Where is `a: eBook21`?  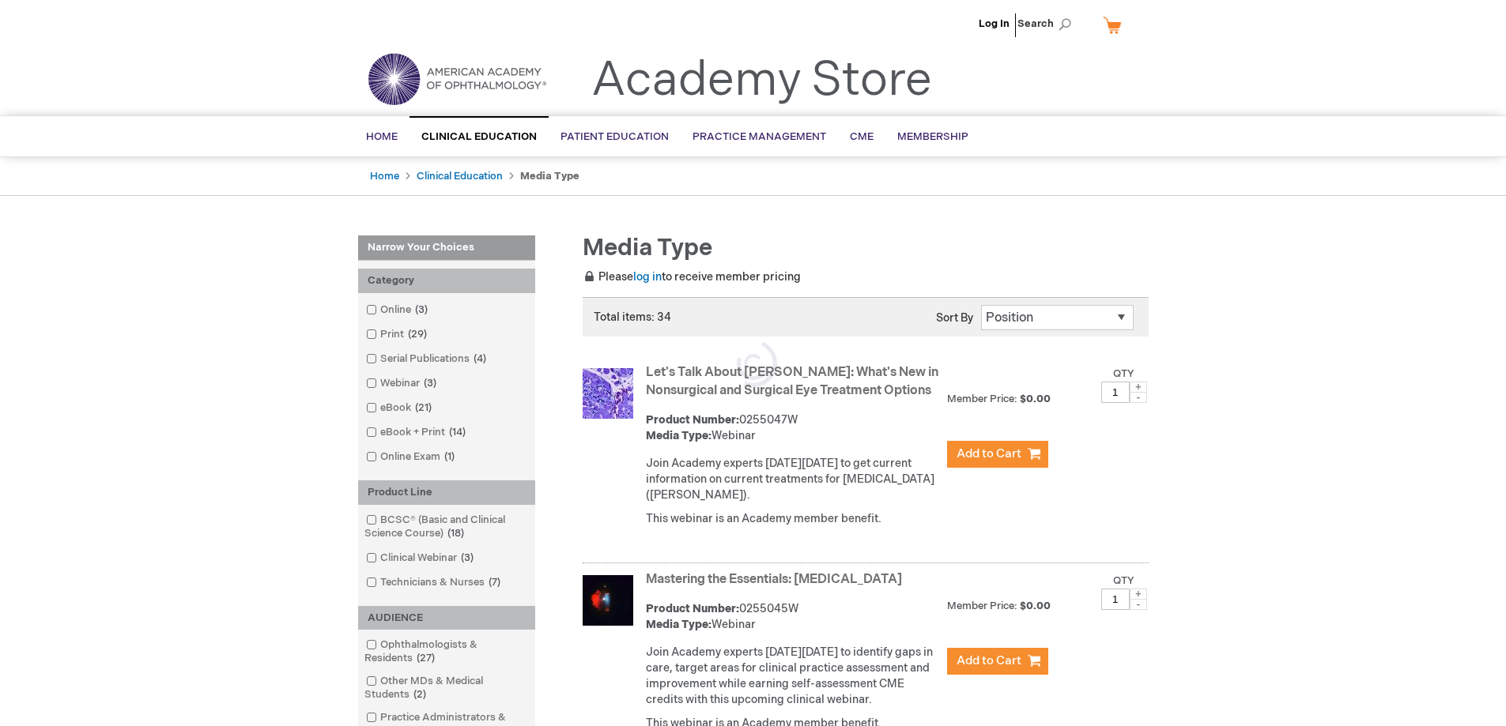 a: eBook21 is located at coordinates (400, 408).